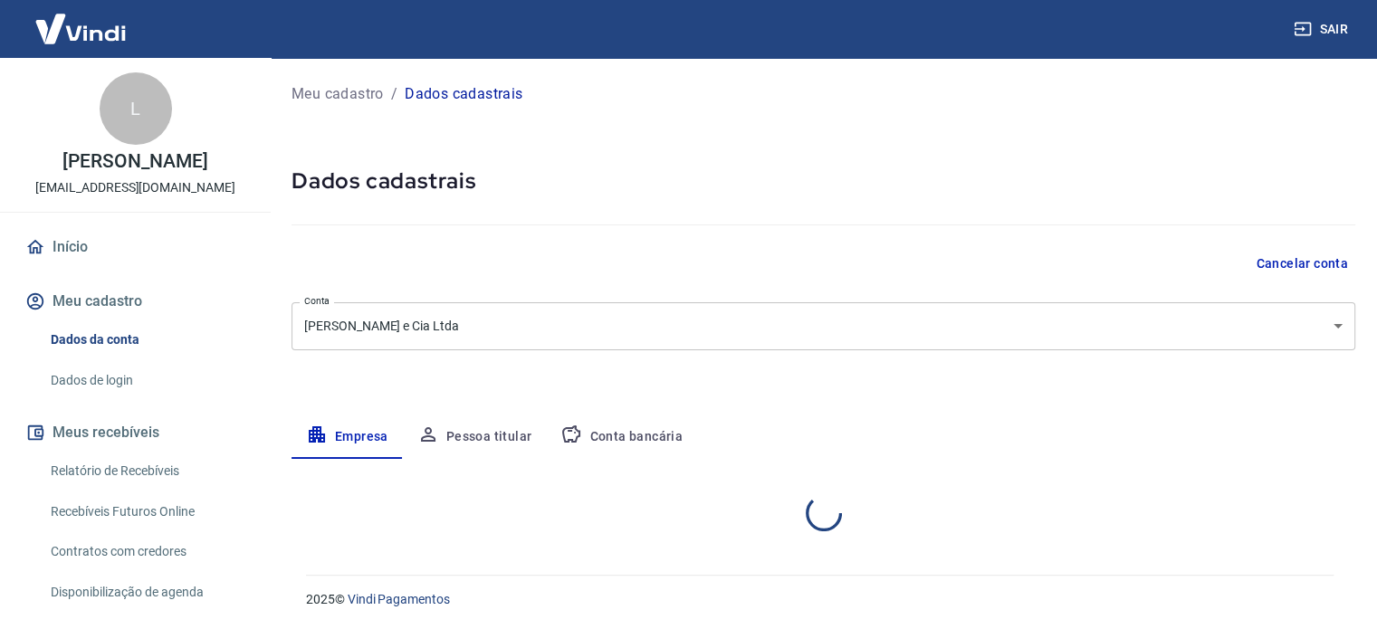  I want to click on a: Dados da conta, so click(146, 339).